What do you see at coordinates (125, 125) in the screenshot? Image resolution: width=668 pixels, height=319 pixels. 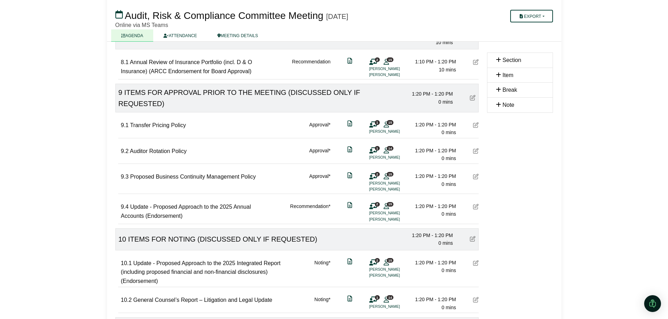 I see `span: 9.1` at bounding box center [125, 125].